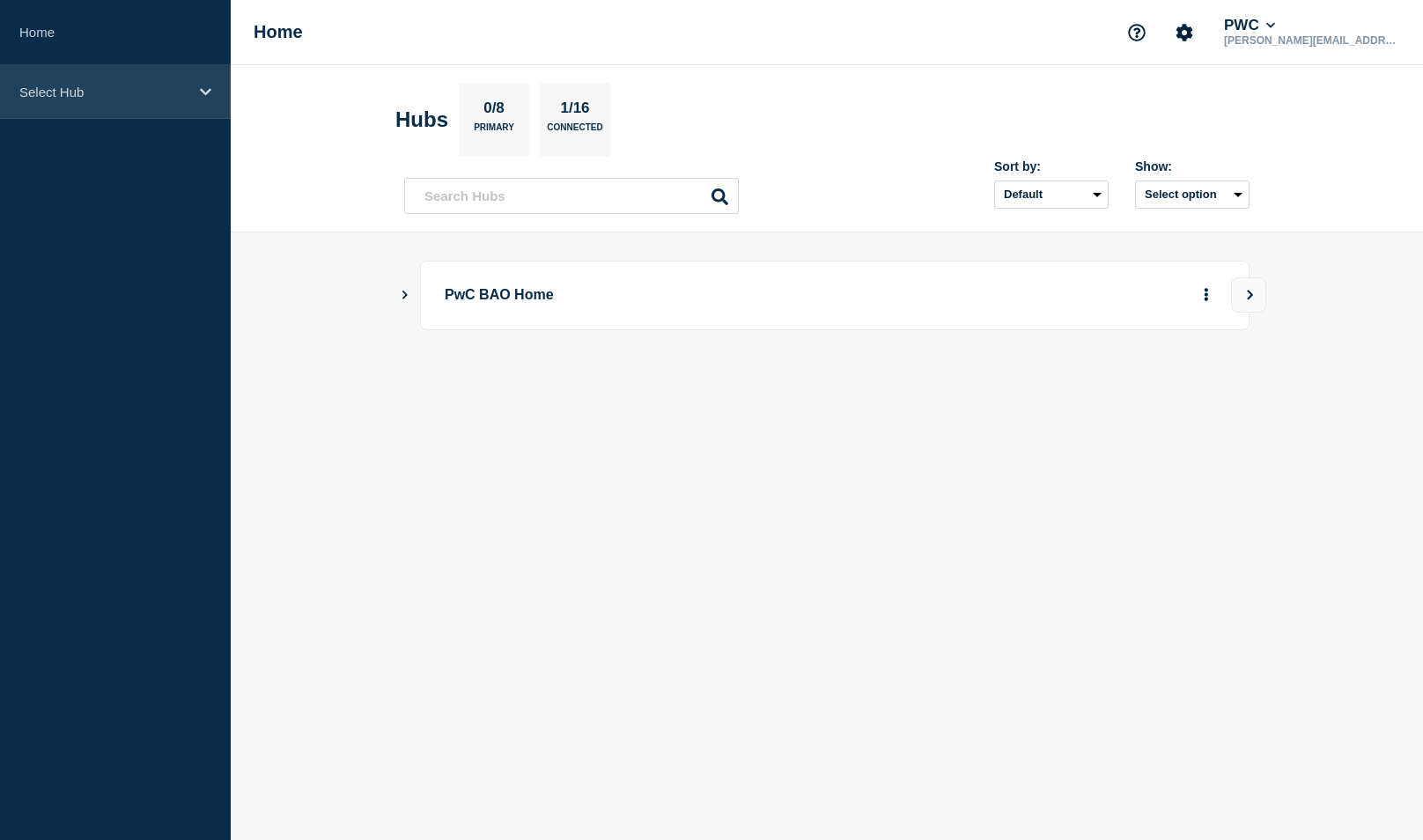 The height and width of the screenshot is (840, 1423). Describe the element at coordinates (1249, 25) in the screenshot. I see `button: PWC` at that location.